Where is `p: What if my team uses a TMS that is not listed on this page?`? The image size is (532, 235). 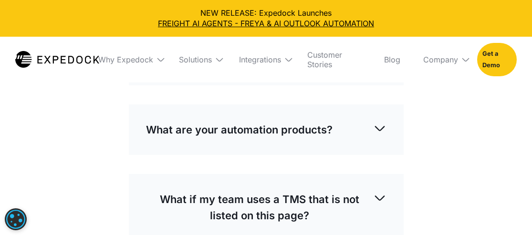
p: What if my team uses a TMS that is not listed on this page? is located at coordinates (260, 208).